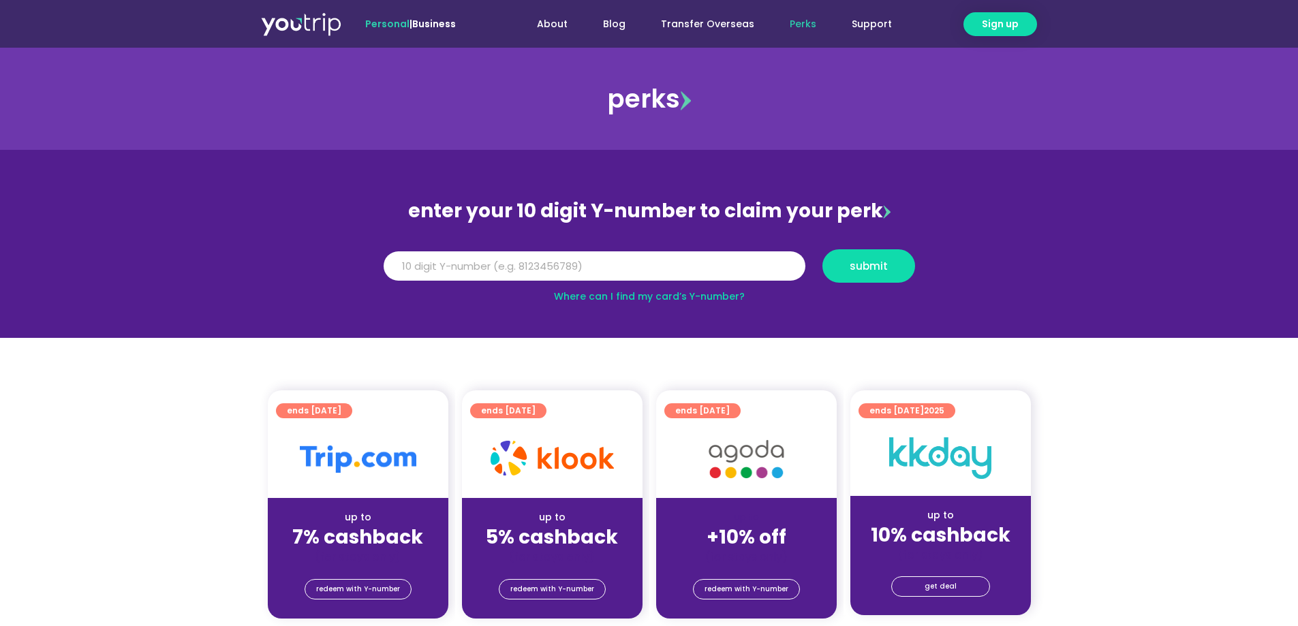 This screenshot has height=626, width=1298. What do you see at coordinates (614, 24) in the screenshot?
I see `a: Blog` at bounding box center [614, 24].